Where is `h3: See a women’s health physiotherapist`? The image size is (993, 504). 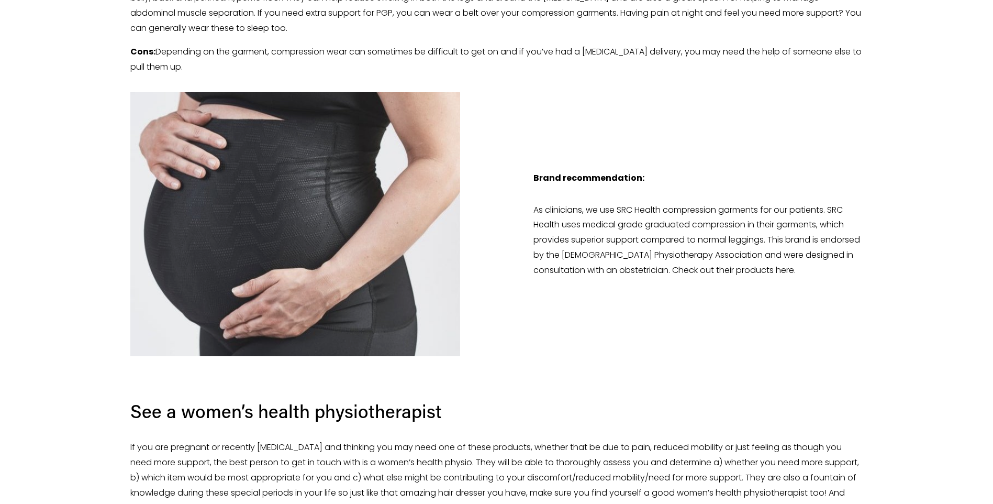
h3: See a women’s health physiotherapist is located at coordinates (497, 399).